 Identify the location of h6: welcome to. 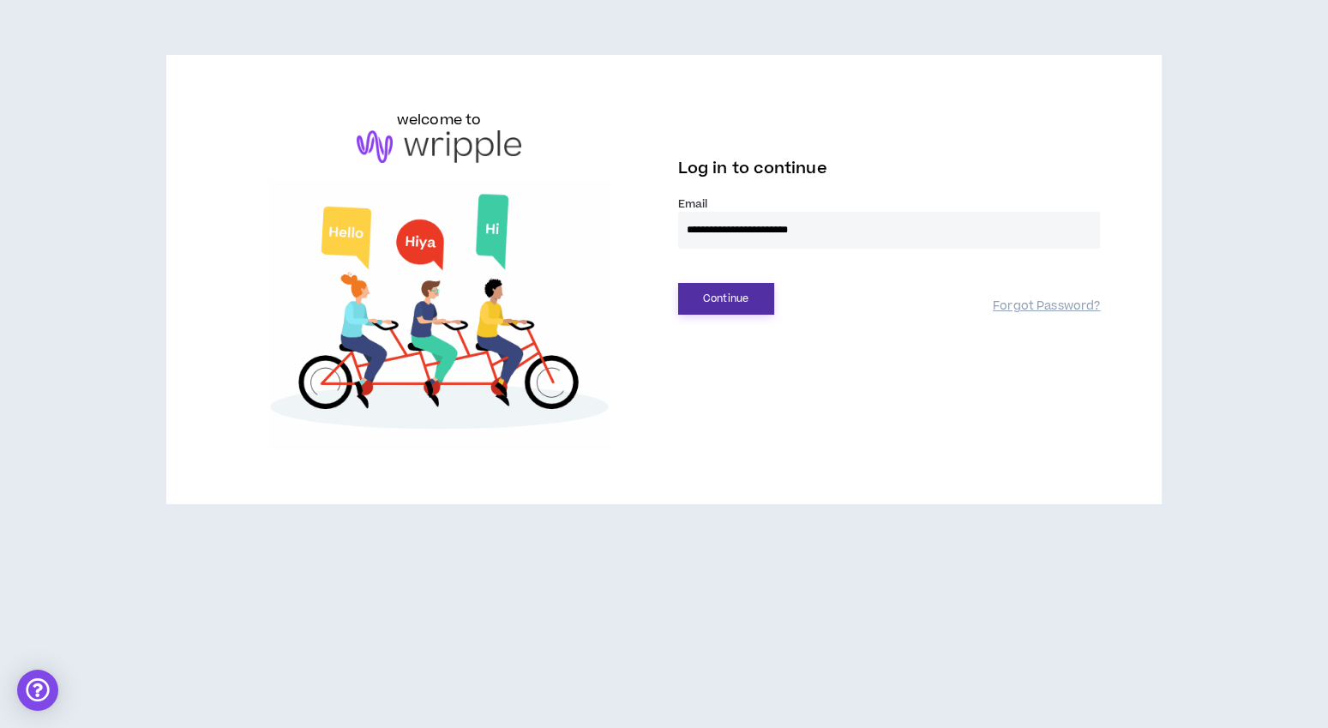
(439, 120).